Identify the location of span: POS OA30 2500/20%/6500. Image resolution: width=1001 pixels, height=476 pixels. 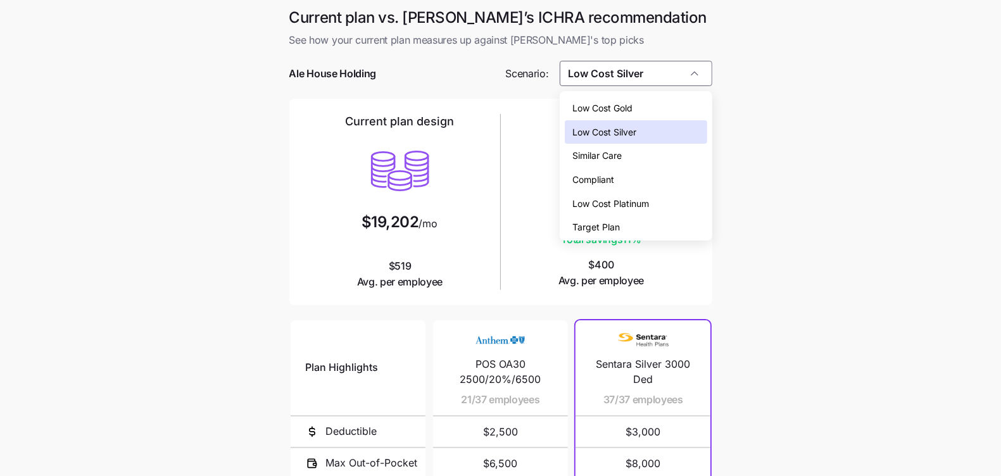
(500, 372).